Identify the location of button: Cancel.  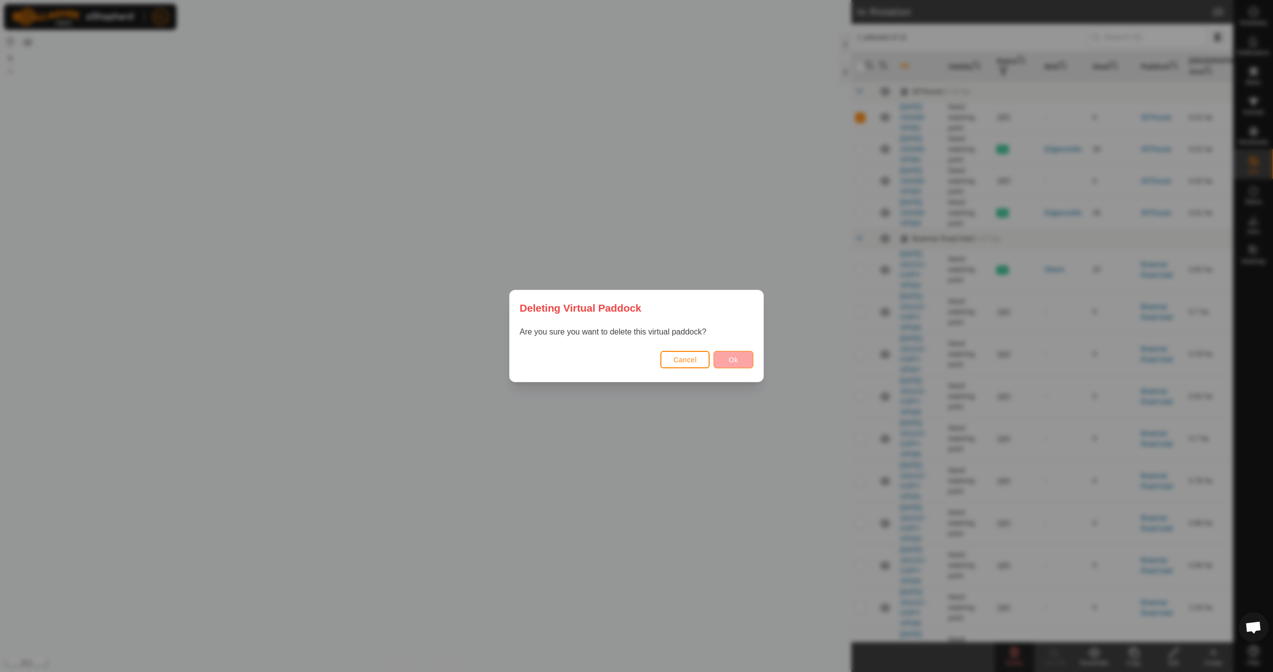
(685, 359).